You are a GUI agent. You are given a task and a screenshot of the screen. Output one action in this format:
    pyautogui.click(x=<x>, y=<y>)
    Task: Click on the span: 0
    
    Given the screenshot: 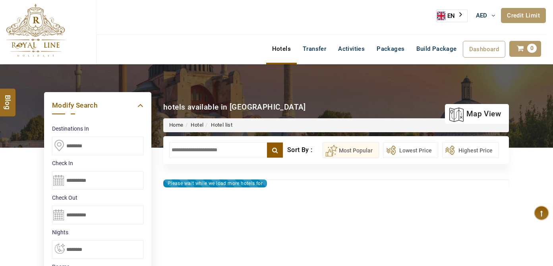 What is the action you would take?
    pyautogui.click(x=532, y=48)
    